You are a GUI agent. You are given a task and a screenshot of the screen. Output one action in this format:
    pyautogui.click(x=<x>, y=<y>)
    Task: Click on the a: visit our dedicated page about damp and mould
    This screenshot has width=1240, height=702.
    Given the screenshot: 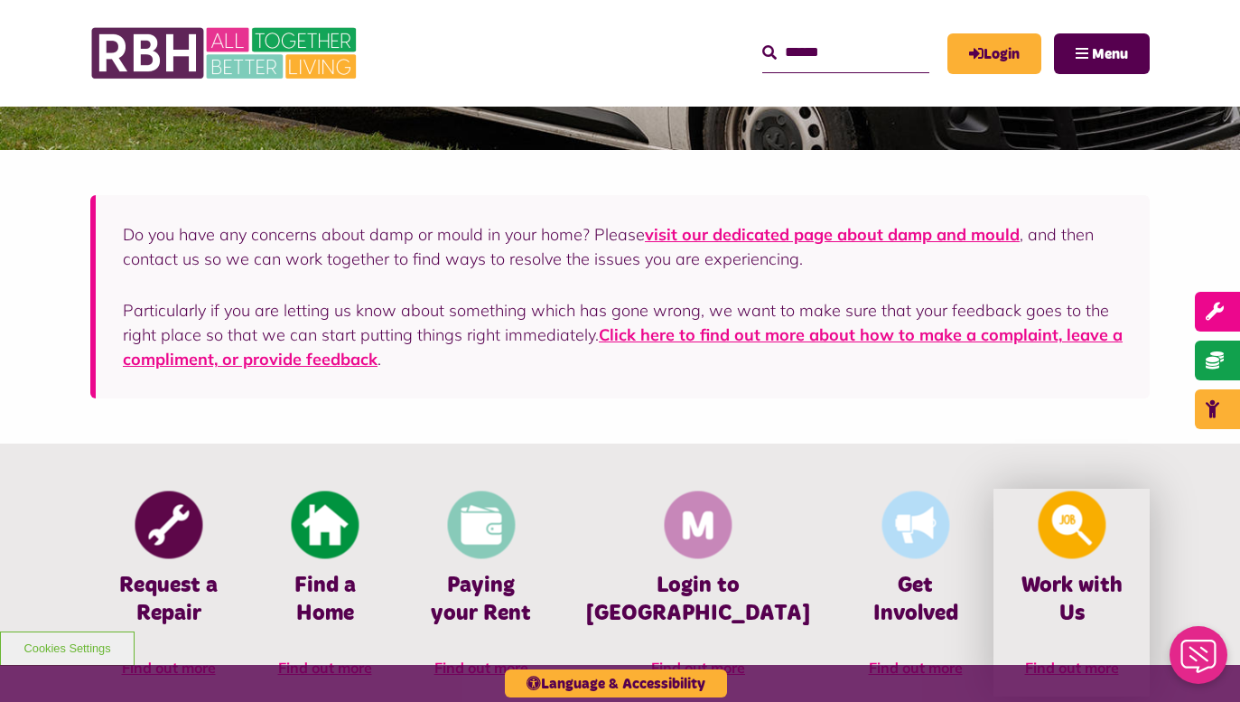 What is the action you would take?
    pyautogui.click(x=832, y=234)
    